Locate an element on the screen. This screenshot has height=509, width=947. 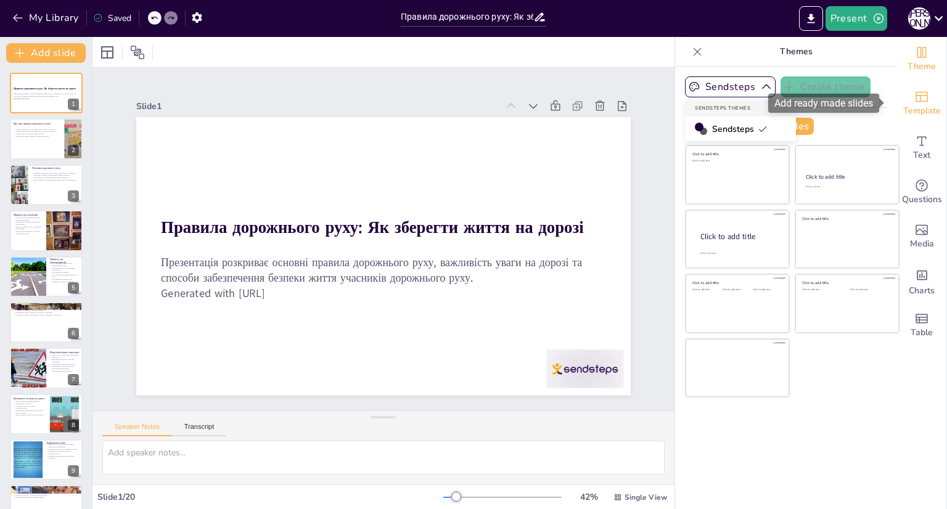
p: Знання правил переходу допомагає забезпечити безпеку. is located at coordinates (28, 232).